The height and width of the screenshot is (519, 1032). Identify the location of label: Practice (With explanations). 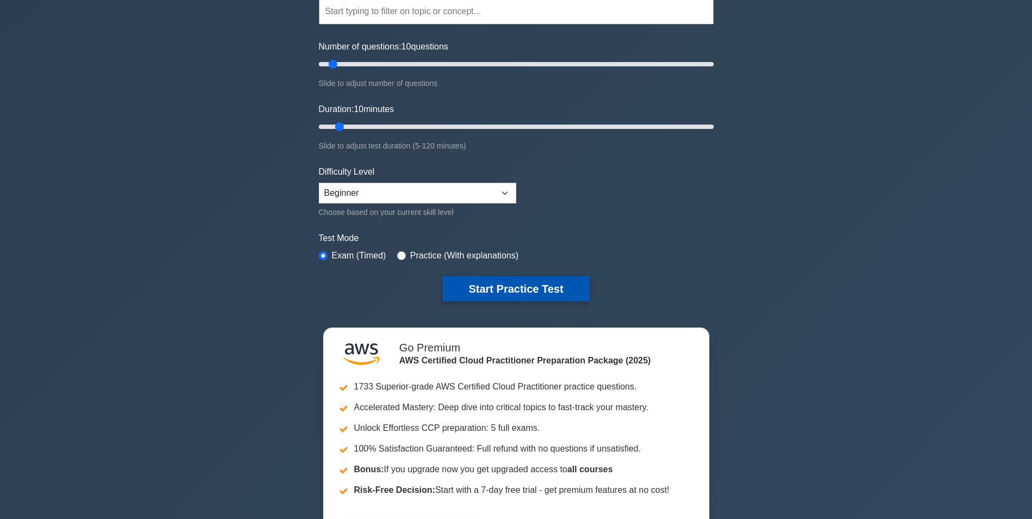
(464, 256).